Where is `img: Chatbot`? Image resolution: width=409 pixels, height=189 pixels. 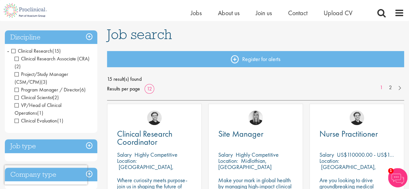
img: Chatbot is located at coordinates (397, 178).